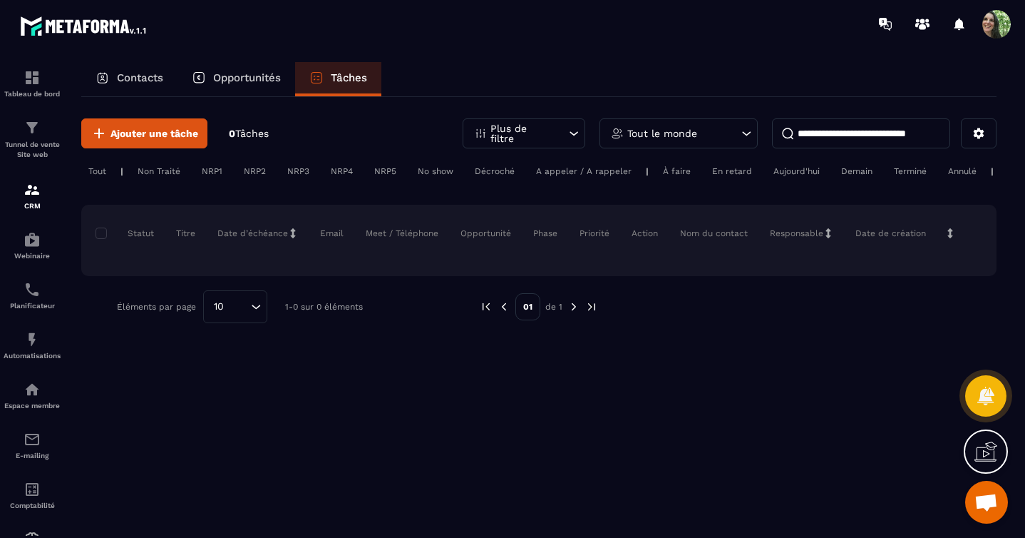  I want to click on p: Planificateur, so click(32, 305).